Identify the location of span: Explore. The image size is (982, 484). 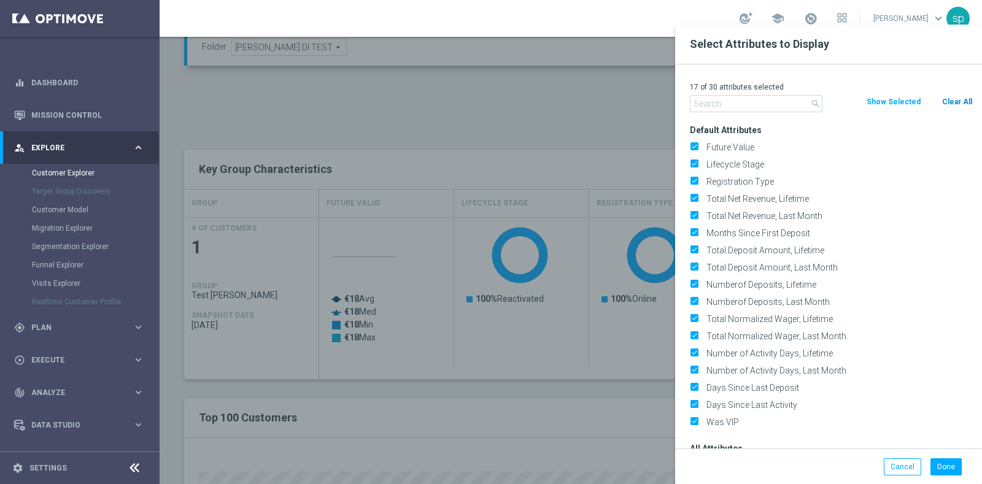
(82, 148).